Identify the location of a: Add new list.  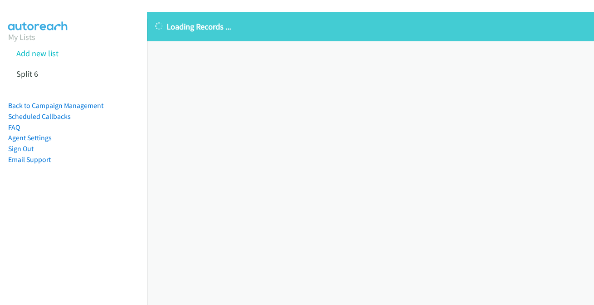
(37, 53).